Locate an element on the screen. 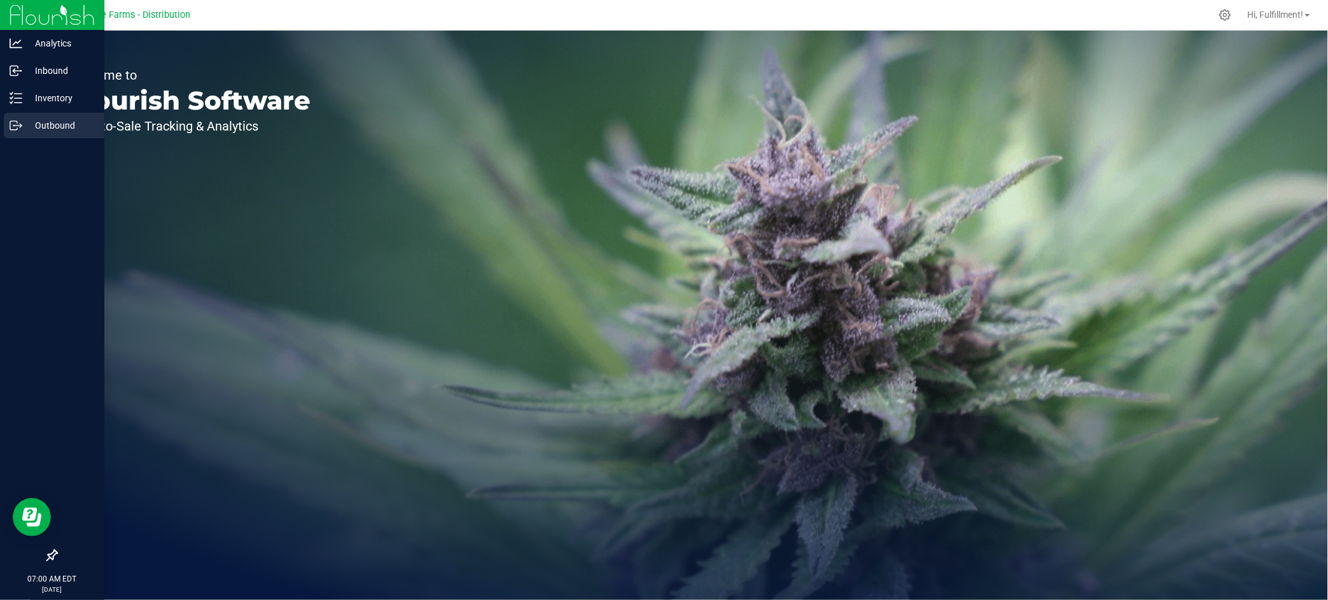 This screenshot has width=1328, height=600. inline-svg: Outbound is located at coordinates (16, 125).